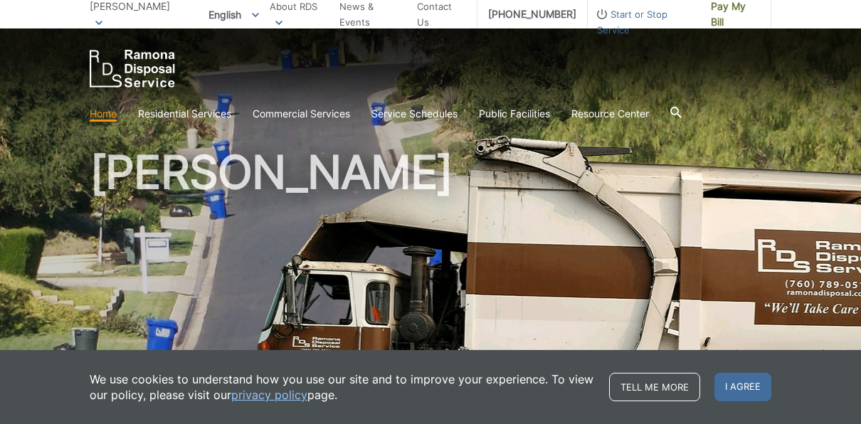 This screenshot has height=424, width=861. Describe the element at coordinates (655, 387) in the screenshot. I see `a: Tell me more` at that location.